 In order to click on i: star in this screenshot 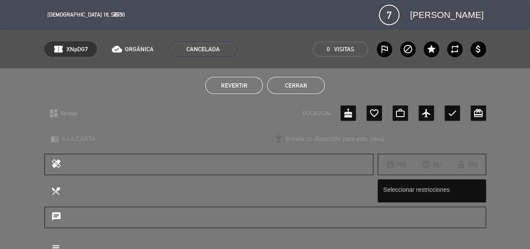, I will do `click(431, 49)`.